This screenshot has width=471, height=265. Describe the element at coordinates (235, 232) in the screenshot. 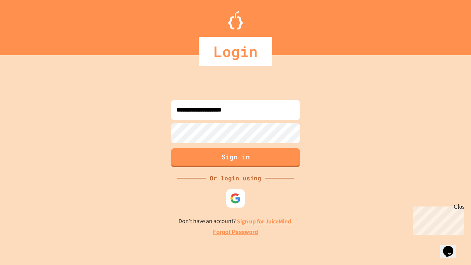

I see `a: Forgot Password` at that location.